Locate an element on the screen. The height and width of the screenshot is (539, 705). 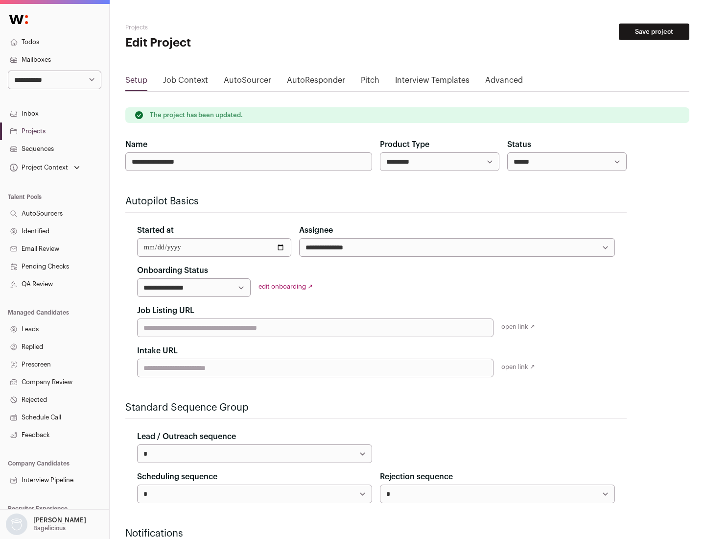
label: Name is located at coordinates (136, 144).